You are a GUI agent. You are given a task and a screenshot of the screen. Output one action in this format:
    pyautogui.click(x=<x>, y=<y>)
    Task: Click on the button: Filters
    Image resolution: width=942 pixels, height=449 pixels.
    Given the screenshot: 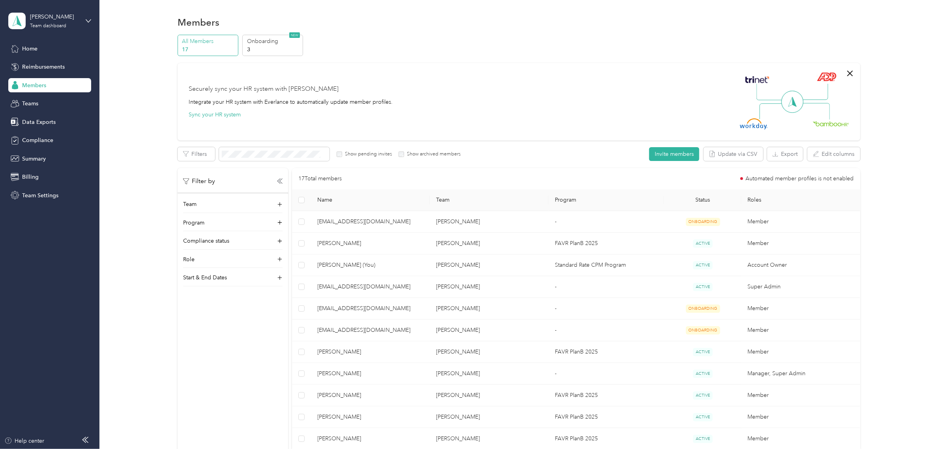 What is the action you would take?
    pyautogui.click(x=196, y=154)
    